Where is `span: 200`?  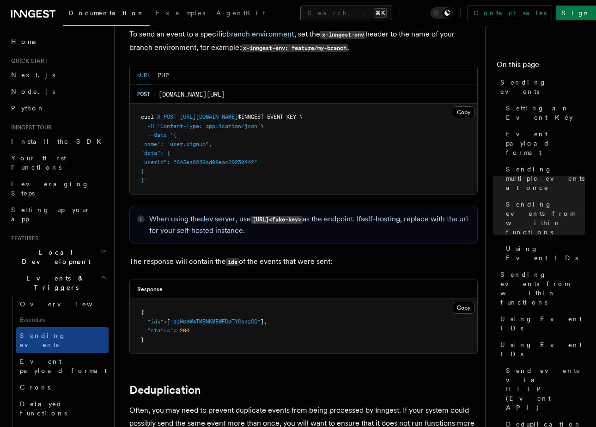
span: 200 is located at coordinates (184, 330).